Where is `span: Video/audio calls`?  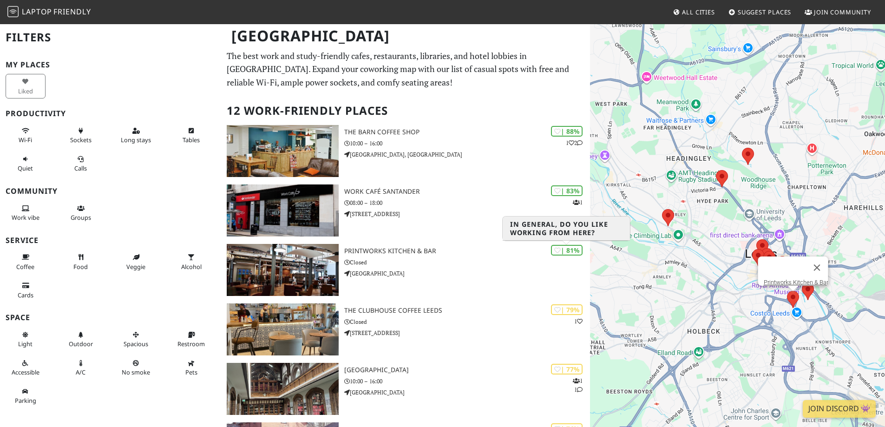
span: Video/audio calls is located at coordinates (80, 168).